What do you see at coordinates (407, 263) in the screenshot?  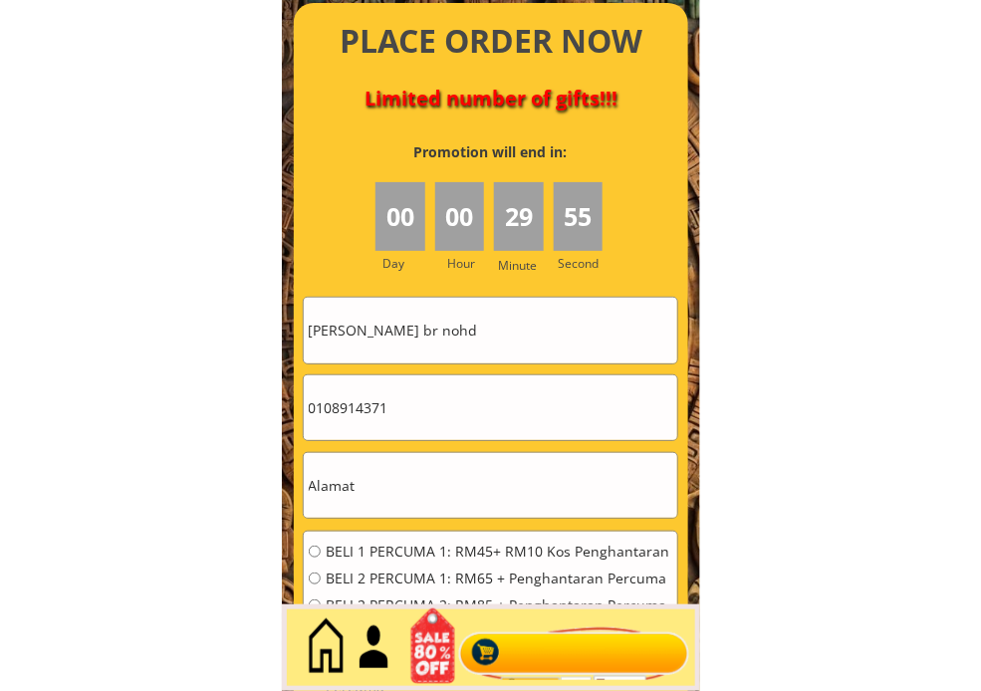 I see `h3: Day` at bounding box center [407, 263].